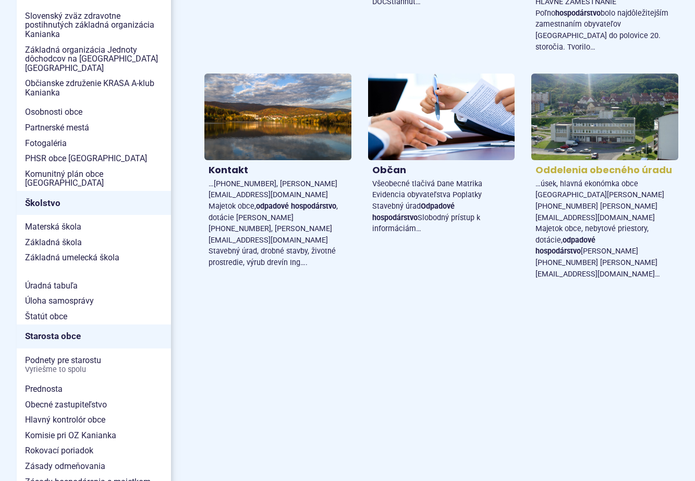  Describe the element at coordinates (94, 316) in the screenshot. I see `a: Štatút obce` at that location.